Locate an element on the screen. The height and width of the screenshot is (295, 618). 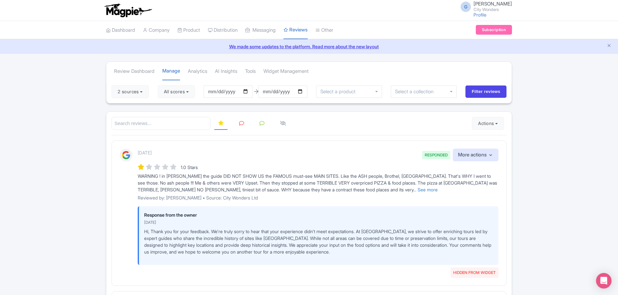
a: Product is located at coordinates (189, 30).